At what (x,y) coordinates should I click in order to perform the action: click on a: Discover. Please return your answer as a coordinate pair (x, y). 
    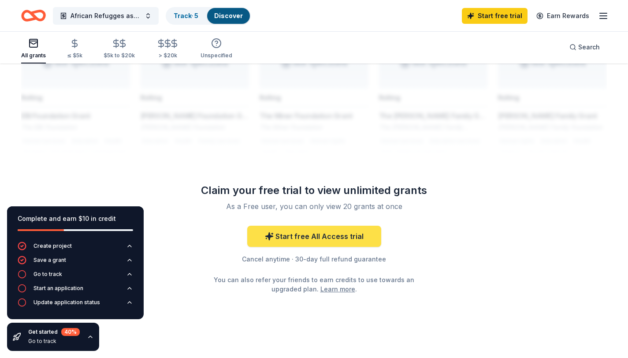
    Looking at the image, I should click on (228, 15).